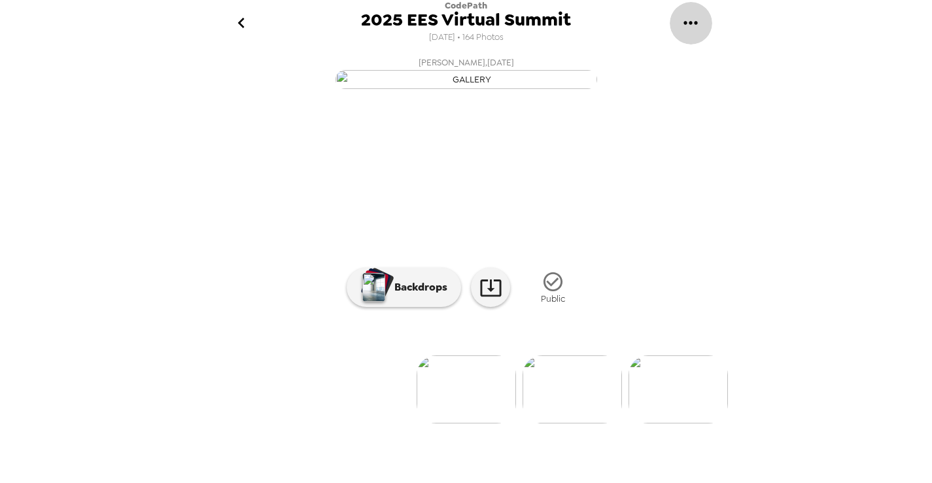  Describe the element at coordinates (553, 287) in the screenshot. I see `button: Public` at that location.